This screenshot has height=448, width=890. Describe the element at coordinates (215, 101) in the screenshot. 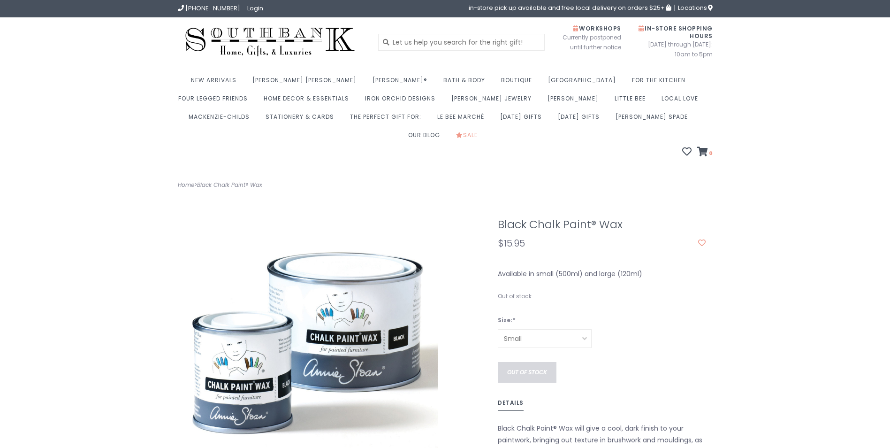

I see `a: Four Legged Friends` at that location.